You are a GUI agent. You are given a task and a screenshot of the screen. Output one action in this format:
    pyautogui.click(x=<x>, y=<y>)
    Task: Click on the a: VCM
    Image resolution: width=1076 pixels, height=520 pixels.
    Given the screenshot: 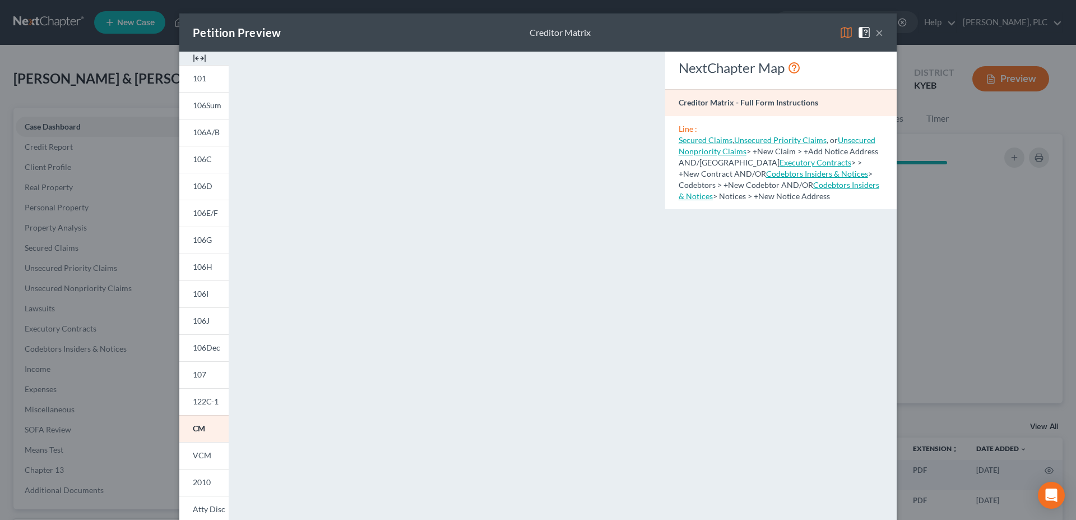 What is the action you would take?
    pyautogui.click(x=204, y=455)
    